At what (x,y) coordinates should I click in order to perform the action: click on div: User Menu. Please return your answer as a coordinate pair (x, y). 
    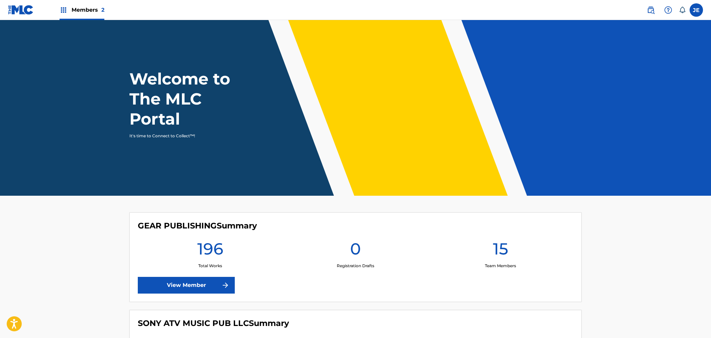
    Looking at the image, I should click on (696, 10).